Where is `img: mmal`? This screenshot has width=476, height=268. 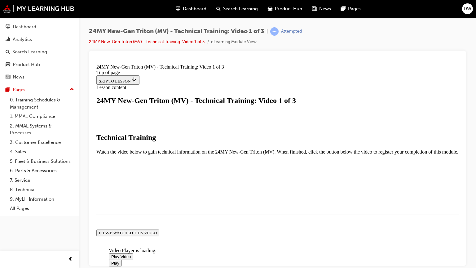 img: mmal is located at coordinates (39, 9).